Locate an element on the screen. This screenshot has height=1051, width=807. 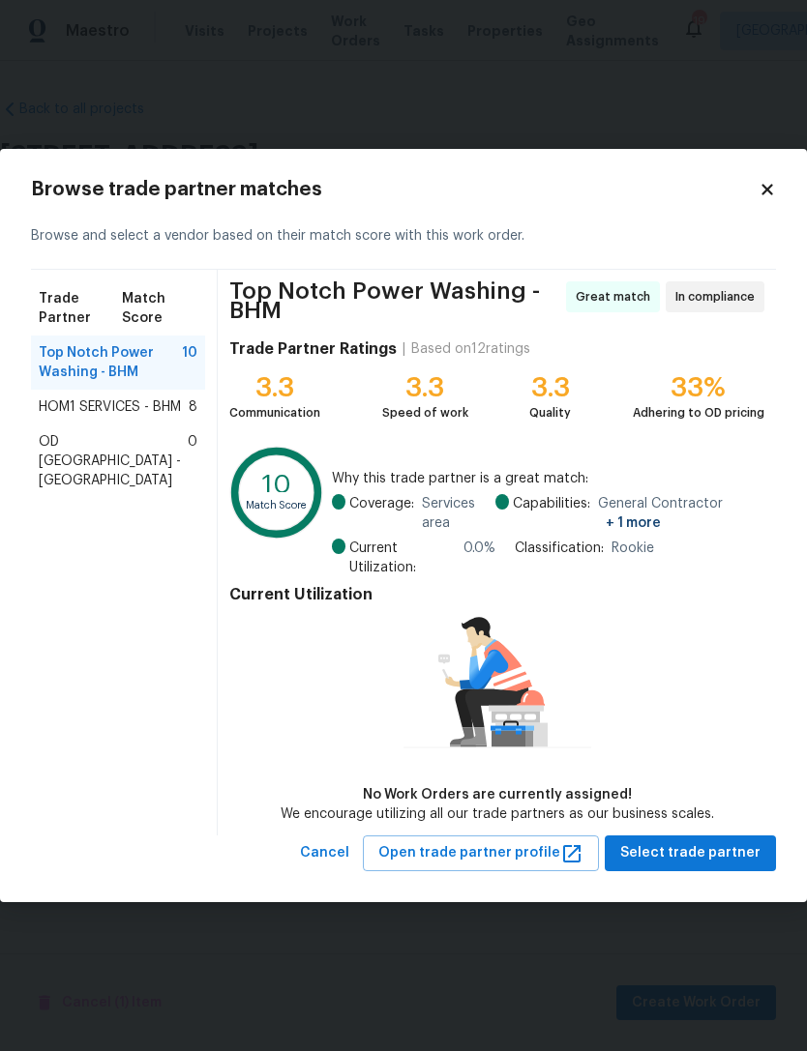
span: 0 is located at coordinates (192, 461).